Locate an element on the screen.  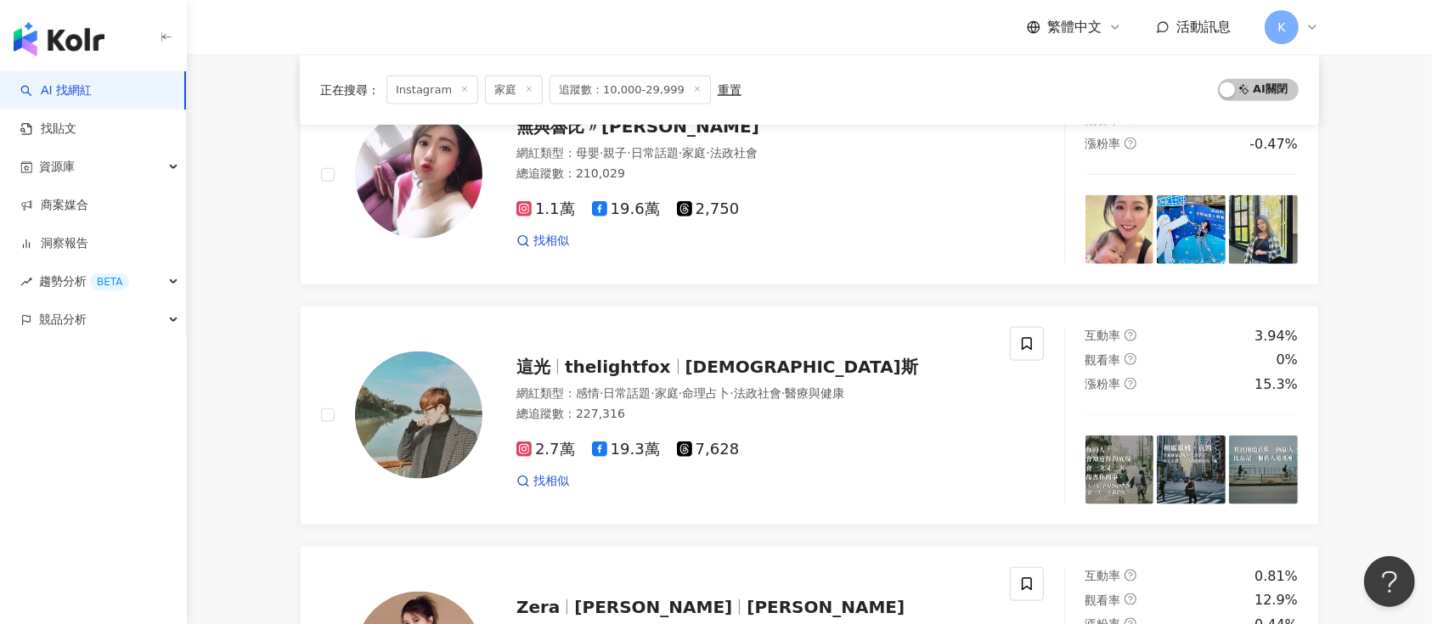
span: 命理占卜 is located at coordinates (706, 393).